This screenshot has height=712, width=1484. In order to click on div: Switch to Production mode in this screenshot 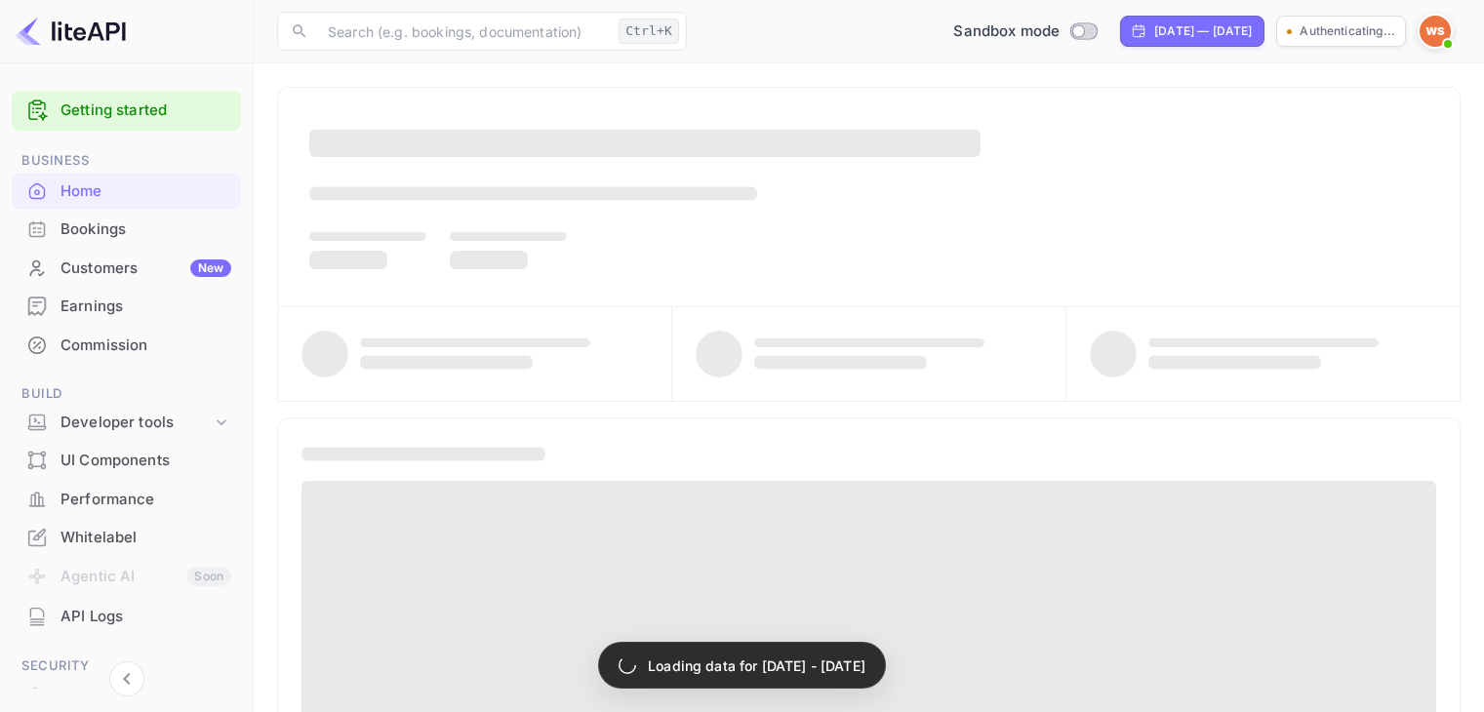, I will do `click(1025, 31)`.